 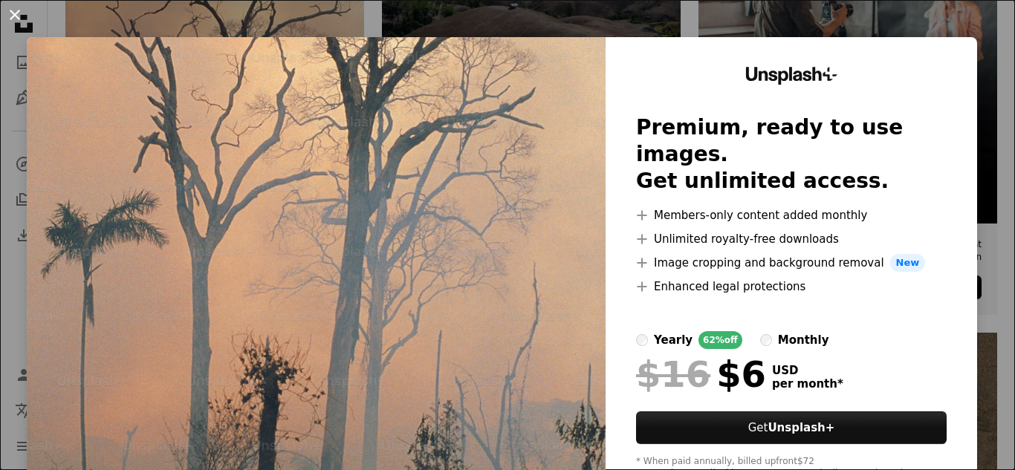 I want to click on button: GetUnsplash+, so click(x=791, y=428).